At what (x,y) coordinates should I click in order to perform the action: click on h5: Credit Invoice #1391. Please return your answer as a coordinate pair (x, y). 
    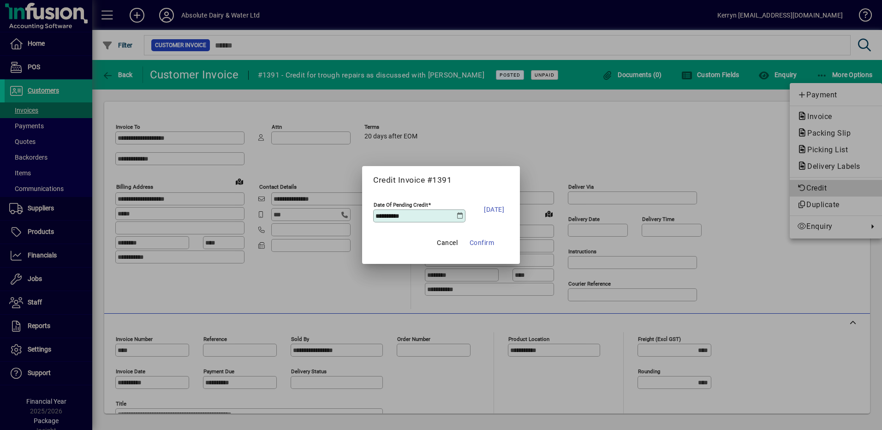
    Looking at the image, I should click on (441, 180).